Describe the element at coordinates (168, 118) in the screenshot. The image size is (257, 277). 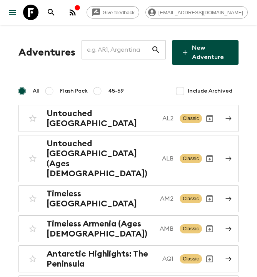
I see `p: AL2` at that location.